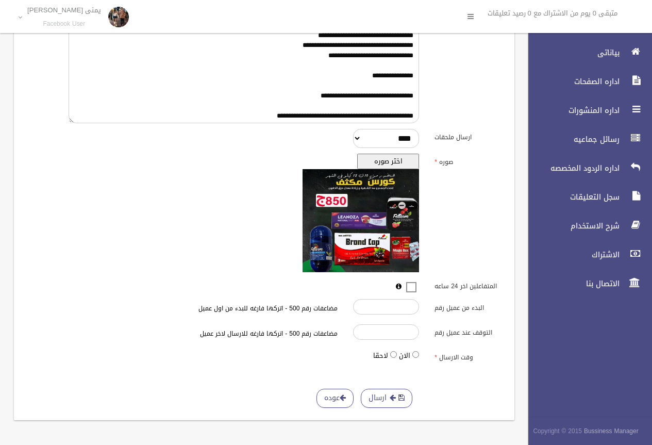 The height and width of the screenshot is (445, 652). Describe the element at coordinates (404, 355) in the screenshot. I see `label: الان` at that location.